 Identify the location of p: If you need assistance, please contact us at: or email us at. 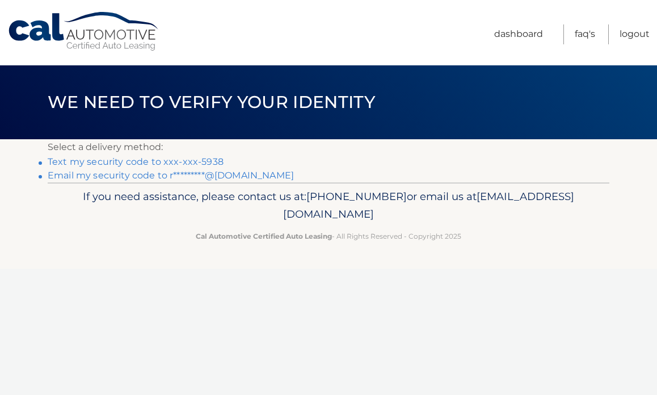
(329, 206).